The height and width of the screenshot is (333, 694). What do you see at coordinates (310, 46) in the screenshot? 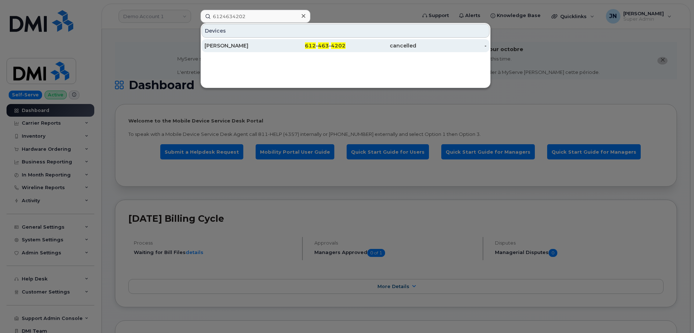
I see `span: 612` at bounding box center [310, 46].